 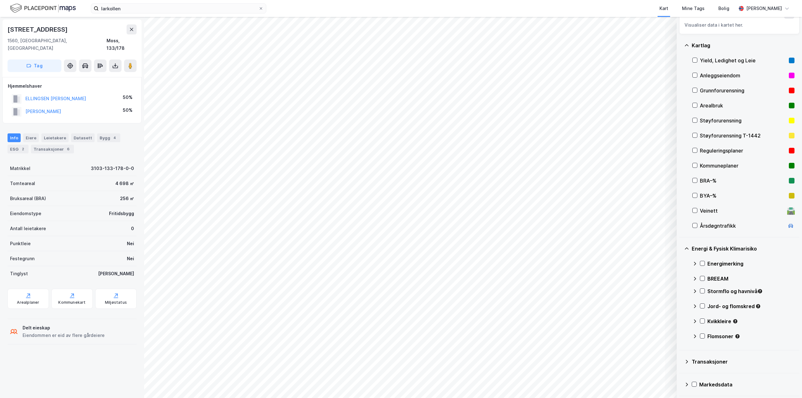 What do you see at coordinates (20, 244) in the screenshot?
I see `div: Punktleie` at bounding box center [20, 244].